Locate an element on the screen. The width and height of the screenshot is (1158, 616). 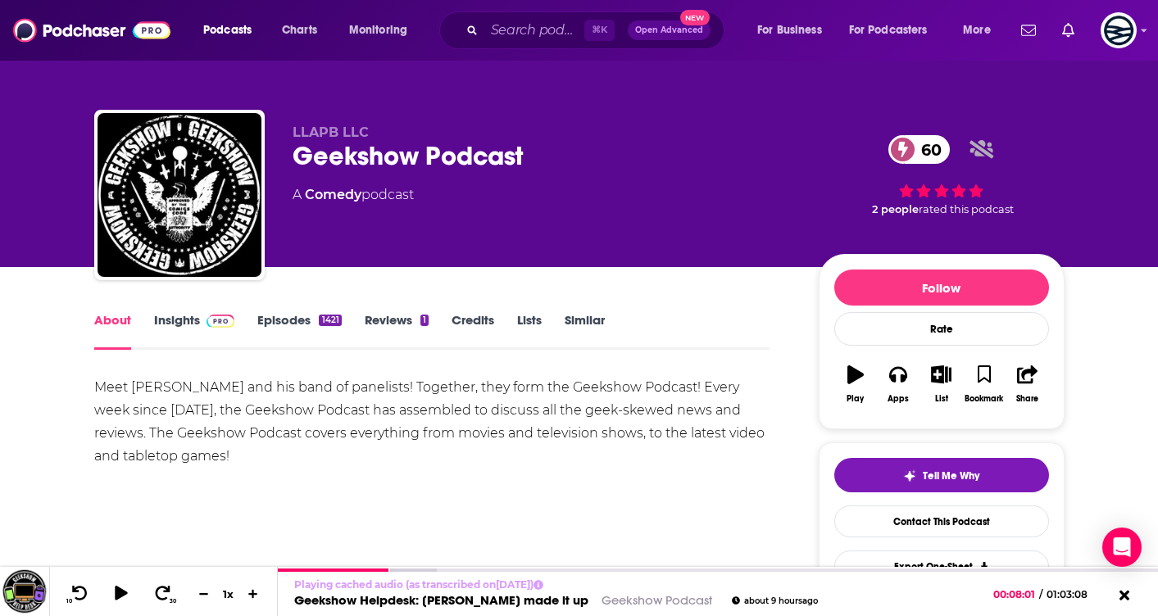
span: For Business is located at coordinates (789, 30).